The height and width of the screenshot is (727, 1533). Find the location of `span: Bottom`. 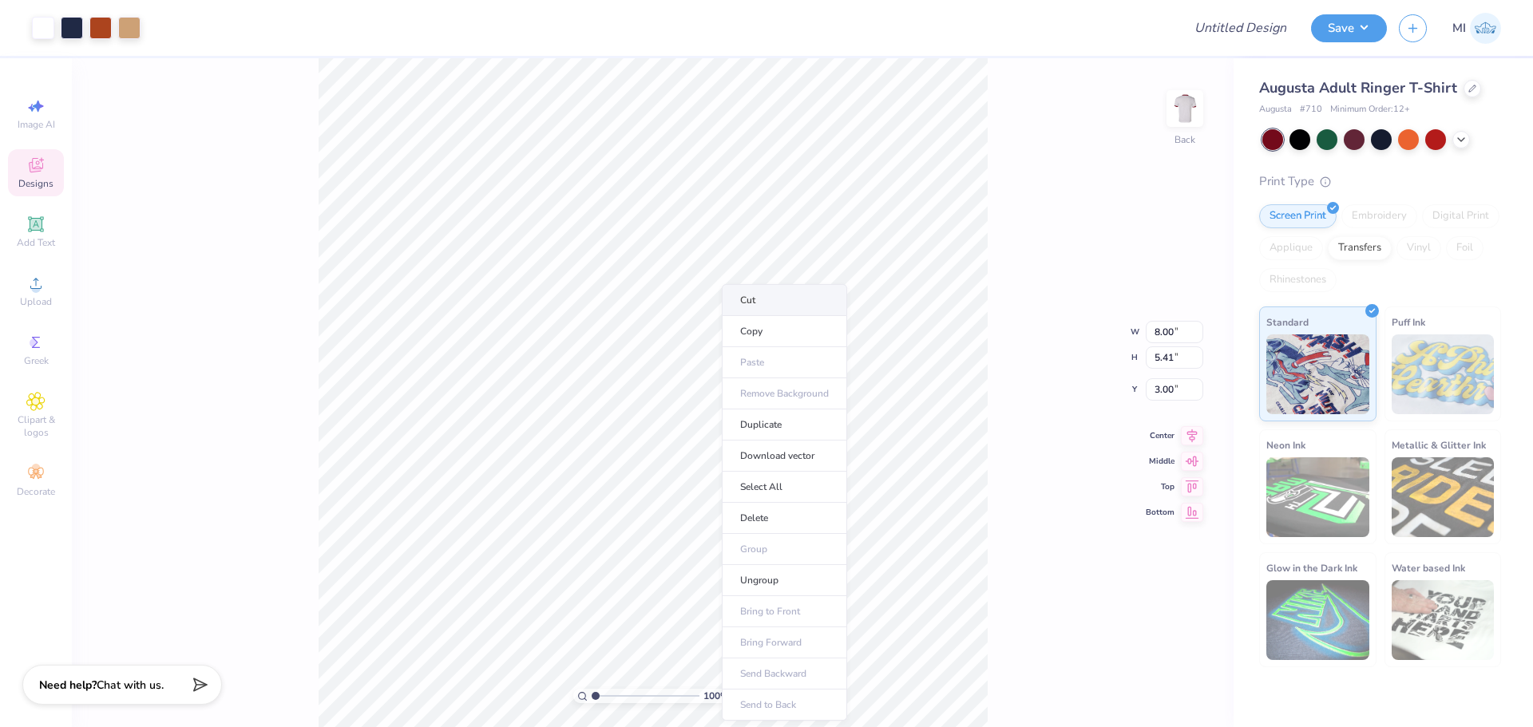

span: Bottom is located at coordinates (1160, 513).